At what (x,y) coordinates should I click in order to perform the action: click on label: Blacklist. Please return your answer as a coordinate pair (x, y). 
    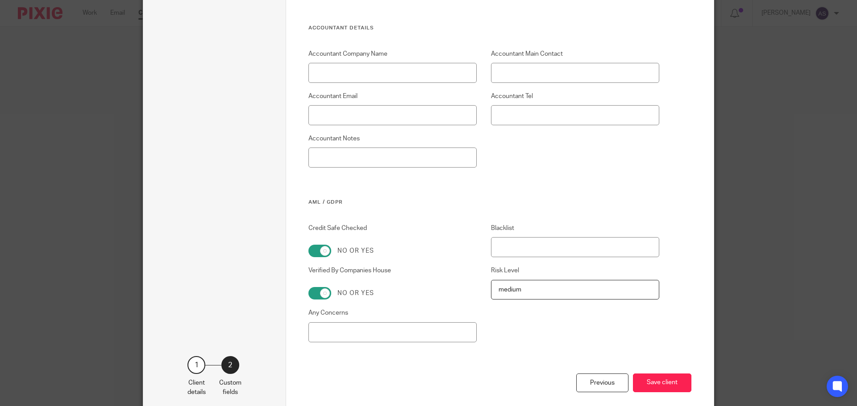
    Looking at the image, I should click on (575, 228).